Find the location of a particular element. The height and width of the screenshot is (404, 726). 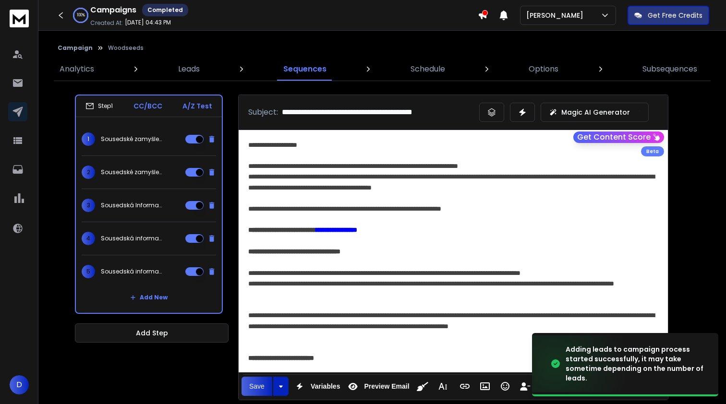

p: Analytics is located at coordinates (77, 69).